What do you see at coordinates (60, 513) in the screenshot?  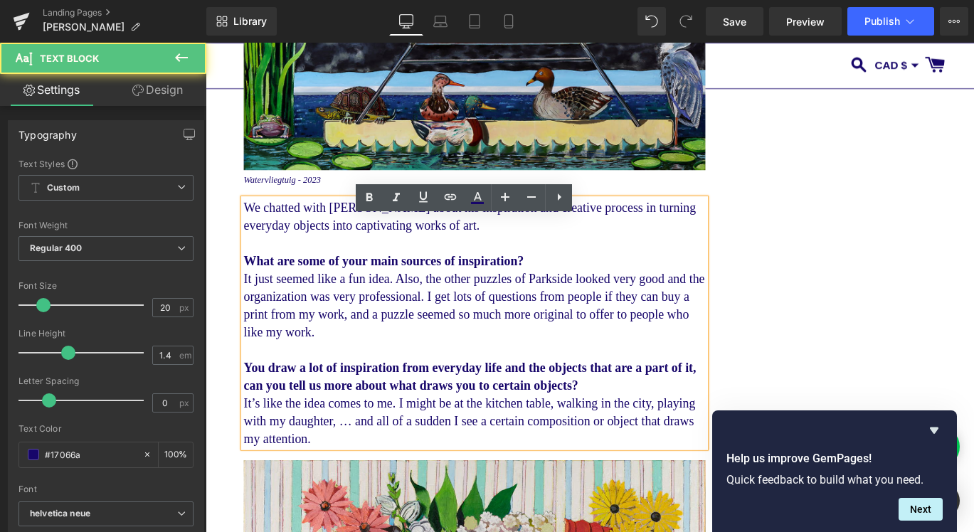 I see `i: helvetica neue` at bounding box center [60, 513].